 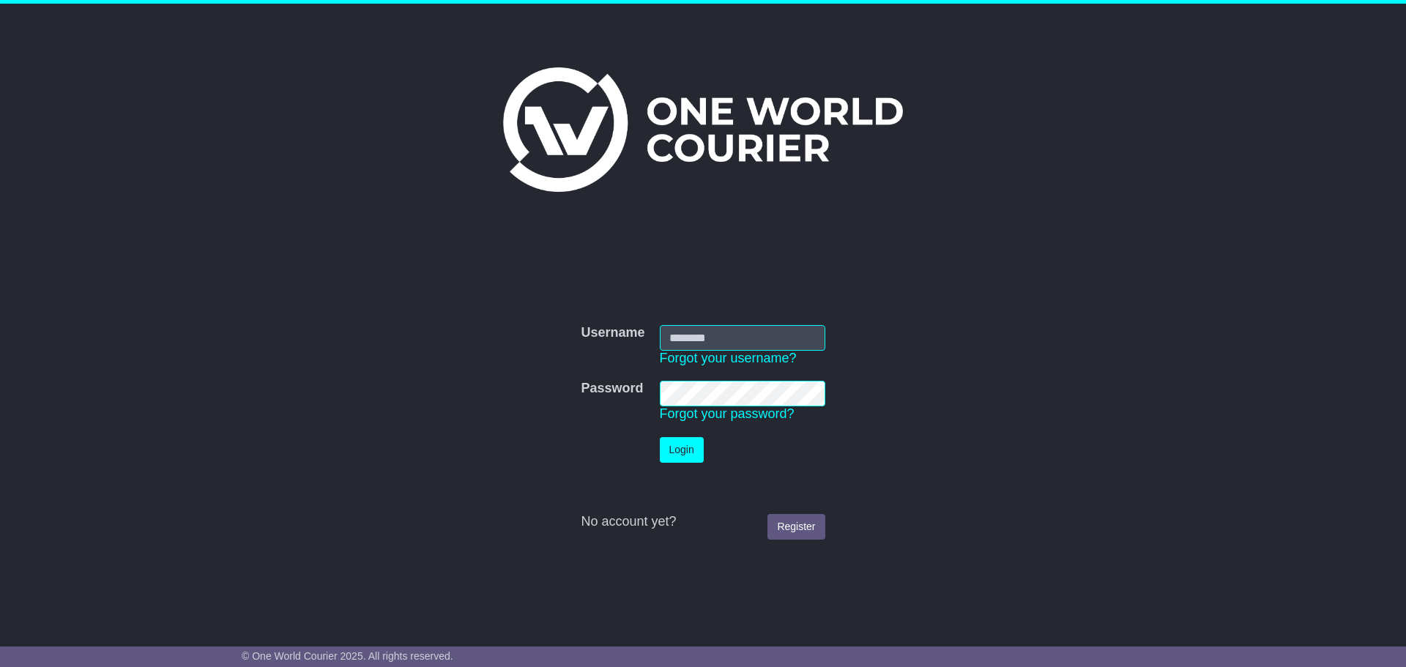 I want to click on a: Register, so click(x=796, y=526).